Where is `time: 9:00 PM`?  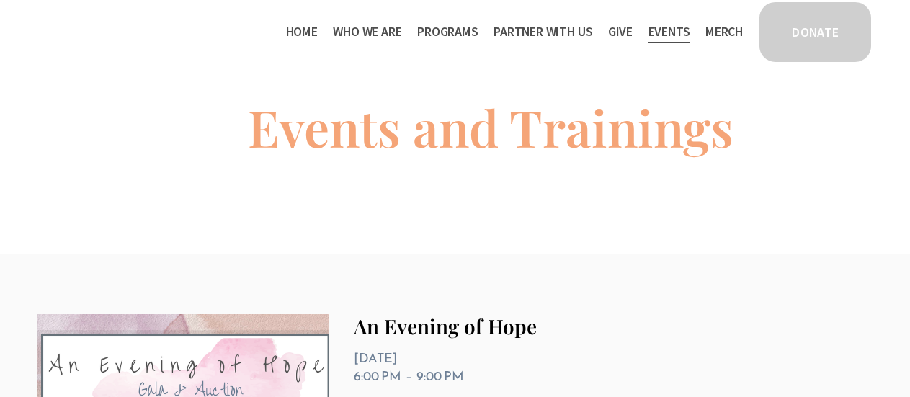 time: 9:00 PM is located at coordinates (440, 377).